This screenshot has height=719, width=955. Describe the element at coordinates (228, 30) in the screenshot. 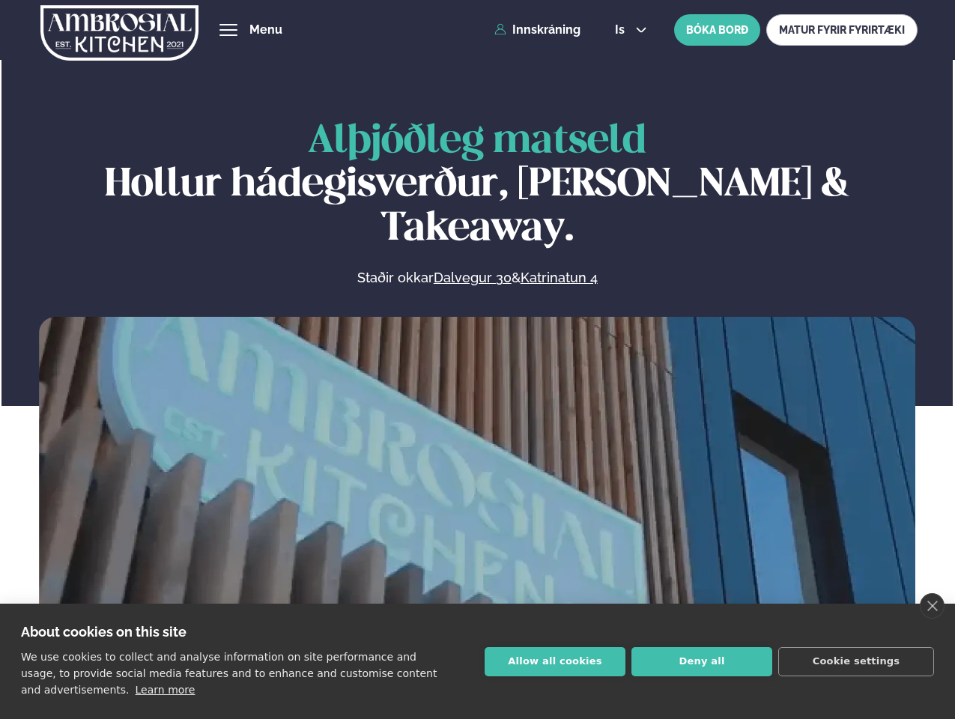

I see `button: hamburger` at that location.